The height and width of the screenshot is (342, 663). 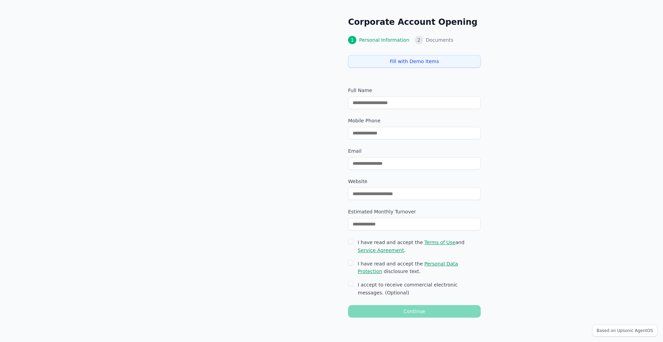 I want to click on button: Fill with Demo Items, so click(x=414, y=61).